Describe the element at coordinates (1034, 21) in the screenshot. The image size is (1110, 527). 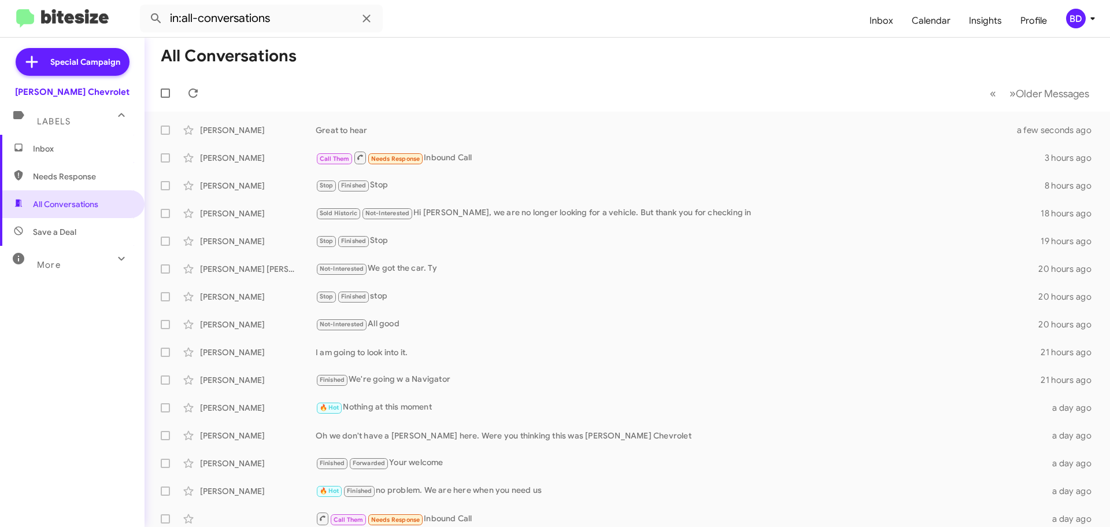
I see `span: Profile` at that location.